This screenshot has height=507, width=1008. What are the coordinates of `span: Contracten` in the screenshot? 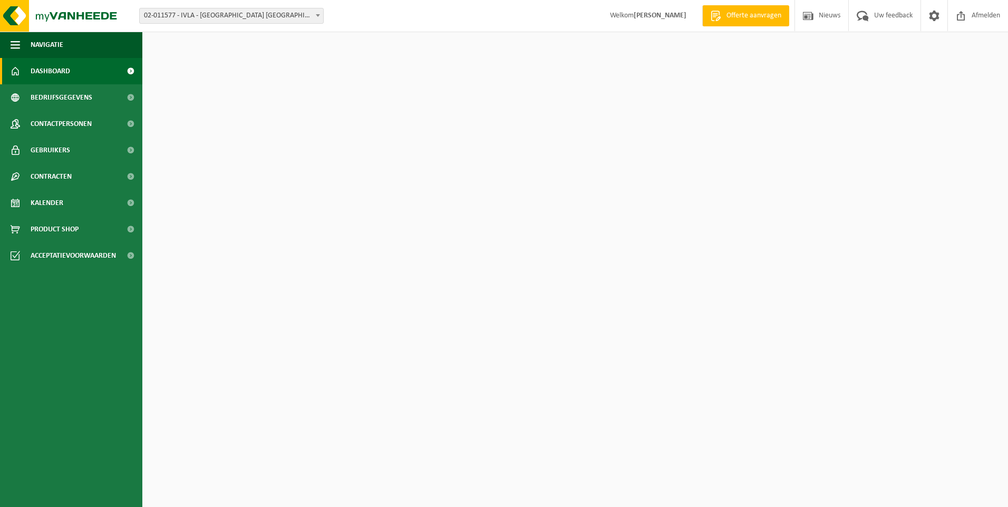 It's located at (51, 177).